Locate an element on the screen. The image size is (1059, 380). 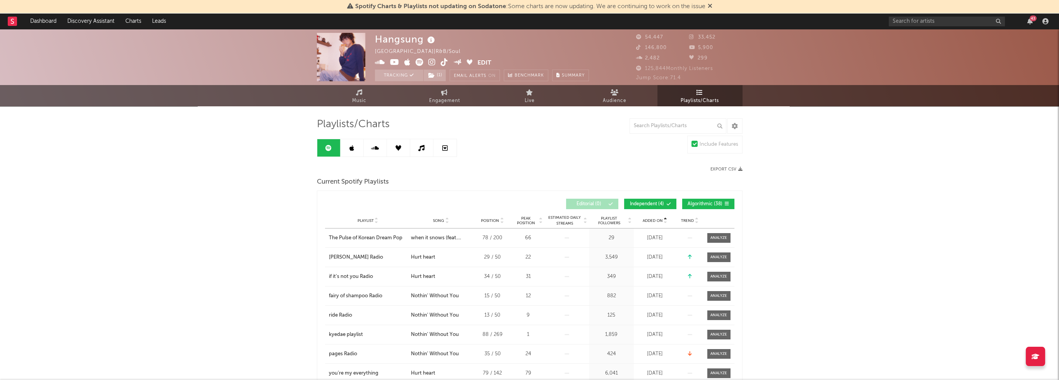
div: 29 is located at coordinates (611, 238).